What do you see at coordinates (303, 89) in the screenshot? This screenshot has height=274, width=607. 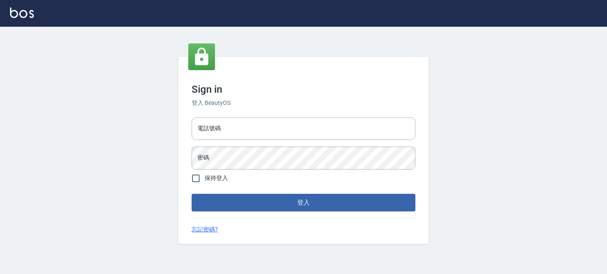 I see `h3: Sign in` at bounding box center [303, 89].